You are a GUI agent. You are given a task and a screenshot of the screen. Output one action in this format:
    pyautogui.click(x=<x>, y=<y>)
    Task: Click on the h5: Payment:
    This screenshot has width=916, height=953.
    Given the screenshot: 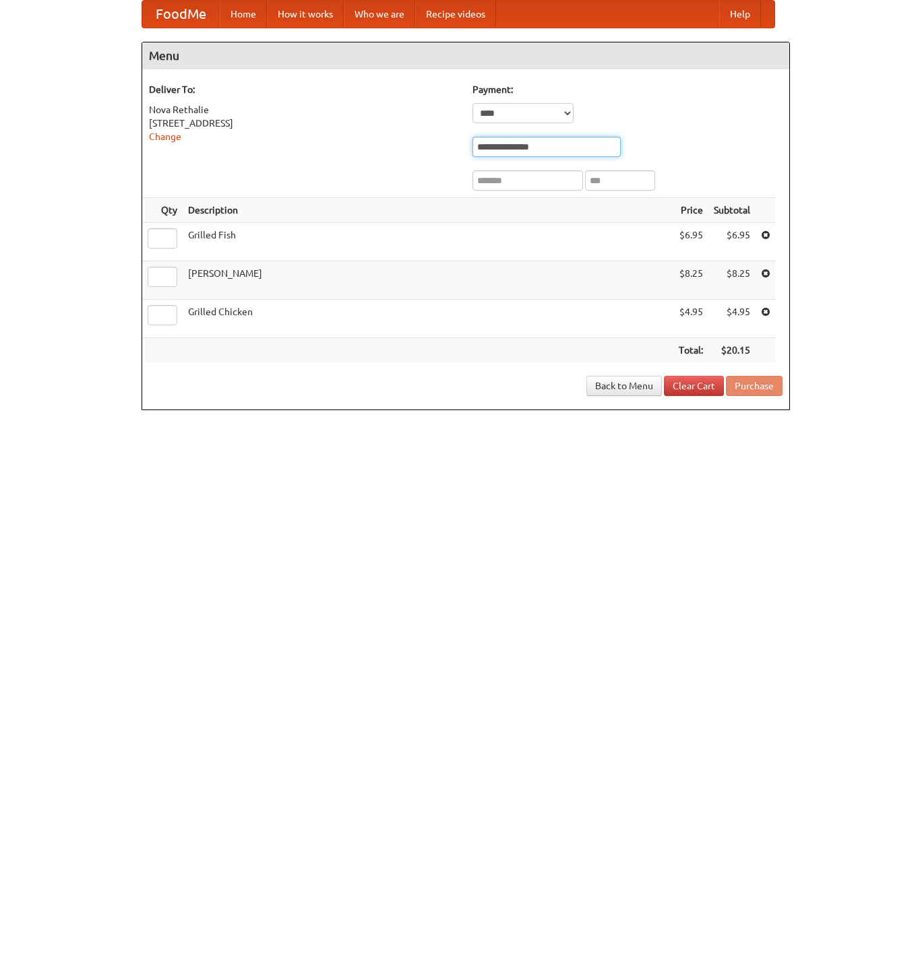 What is the action you would take?
    pyautogui.click(x=627, y=90)
    